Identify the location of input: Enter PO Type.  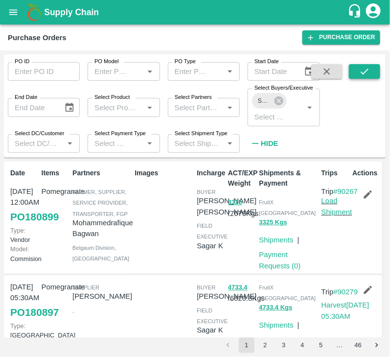
(190, 71).